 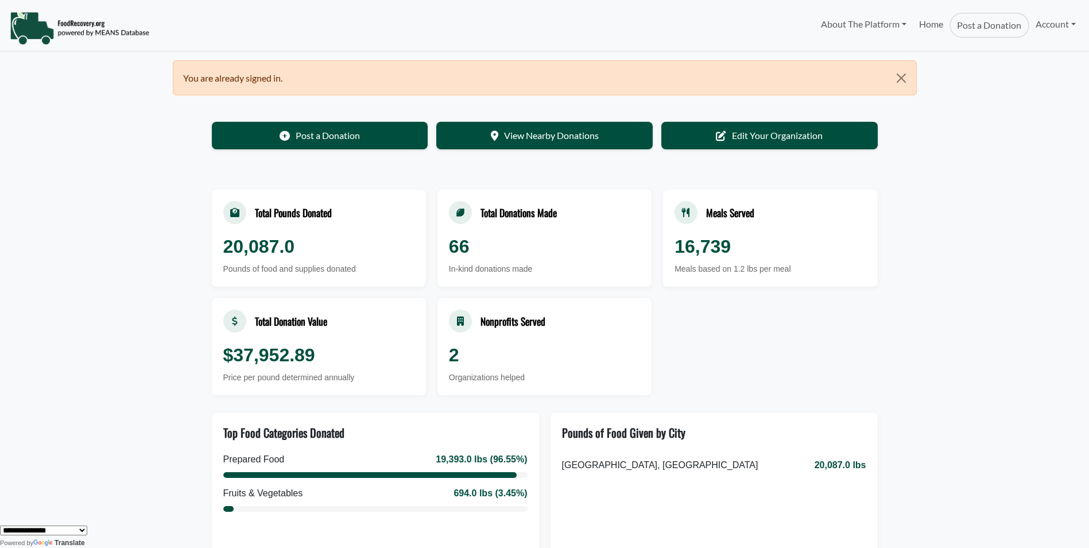 What do you see at coordinates (293, 212) in the screenshot?
I see `div: Total Pounds Donated` at bounding box center [293, 212].